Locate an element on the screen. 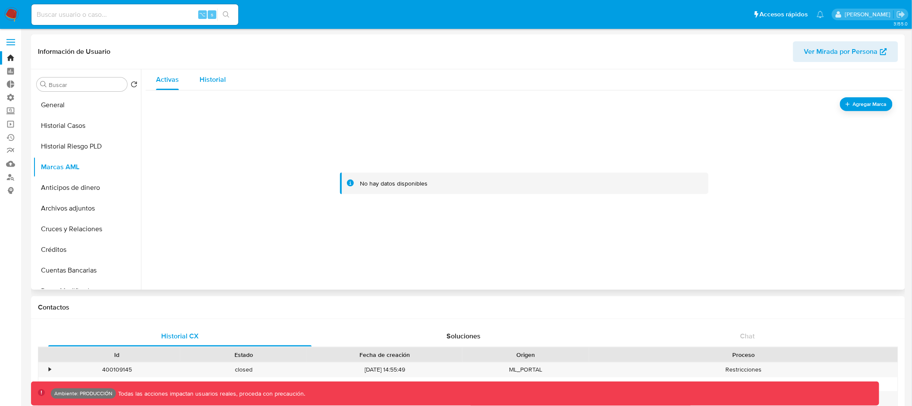  button: Historial Casos is located at coordinates (87, 126).